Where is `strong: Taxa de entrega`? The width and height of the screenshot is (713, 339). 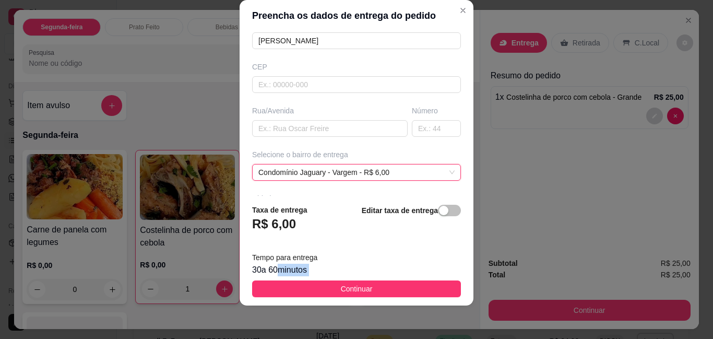 strong: Taxa de entrega is located at coordinates (280, 210).